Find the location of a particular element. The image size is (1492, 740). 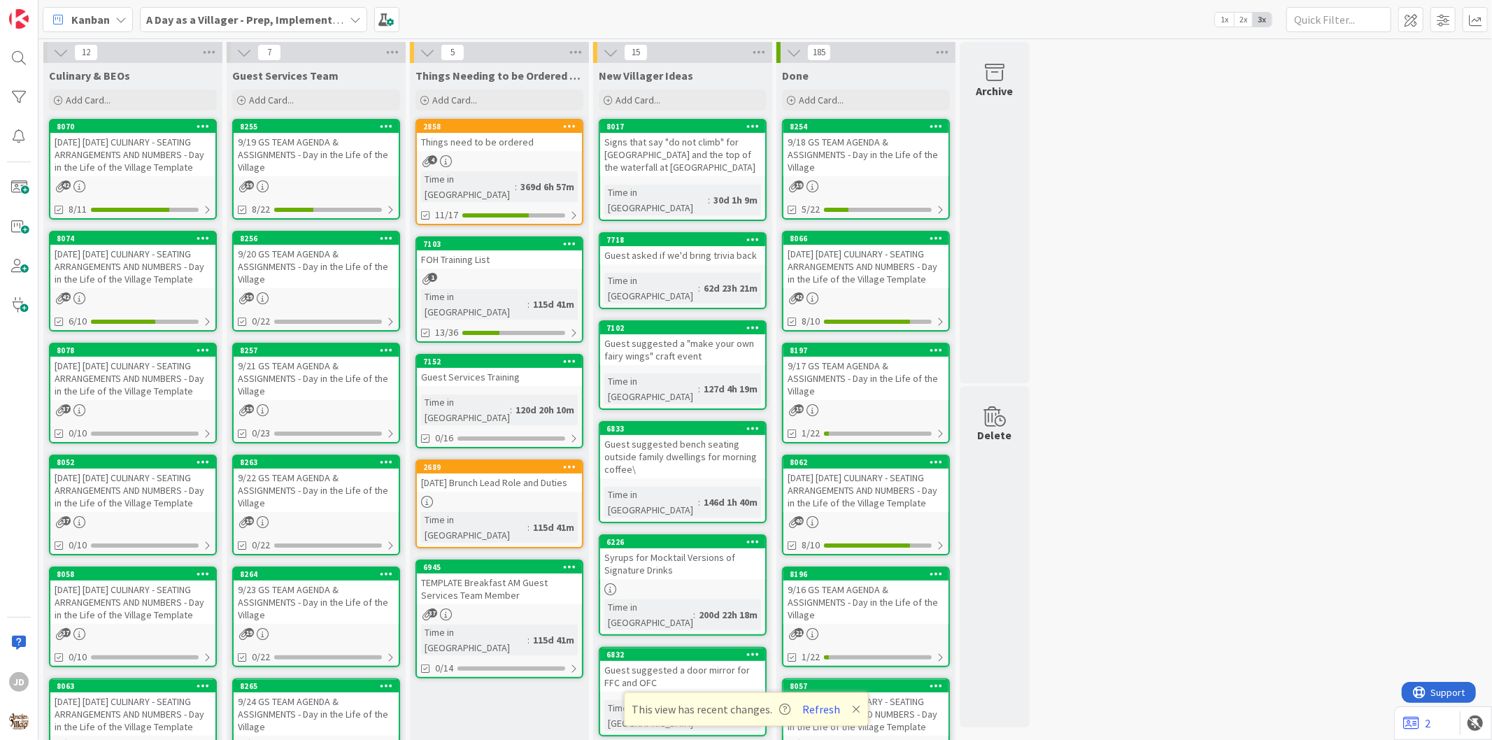

span: 15 is located at coordinates (636, 52).